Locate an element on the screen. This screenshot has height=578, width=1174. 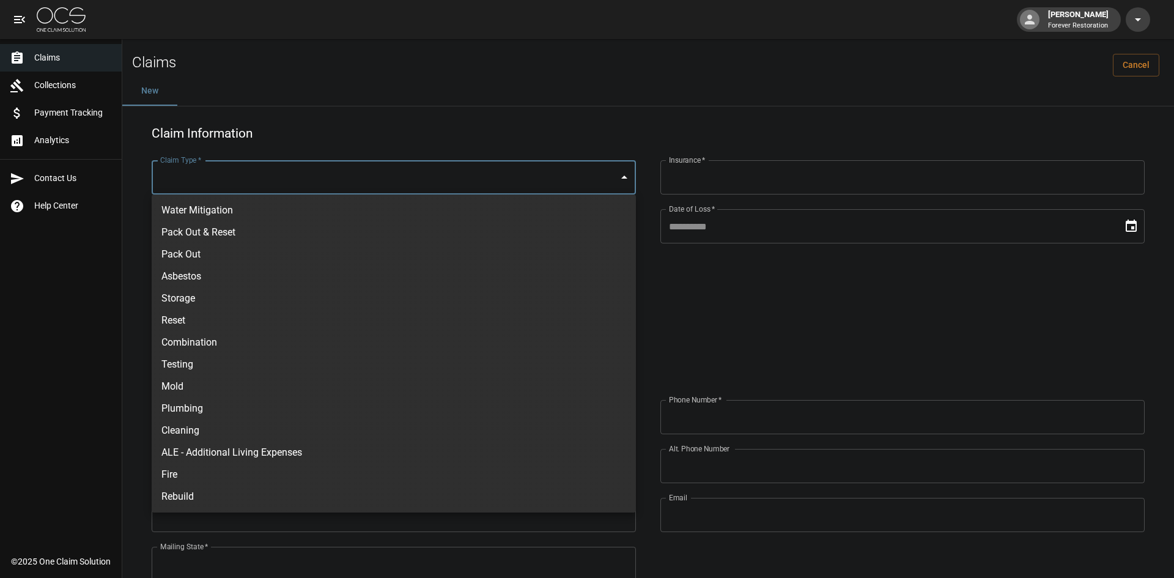
li: Rebuild is located at coordinates (394, 497).